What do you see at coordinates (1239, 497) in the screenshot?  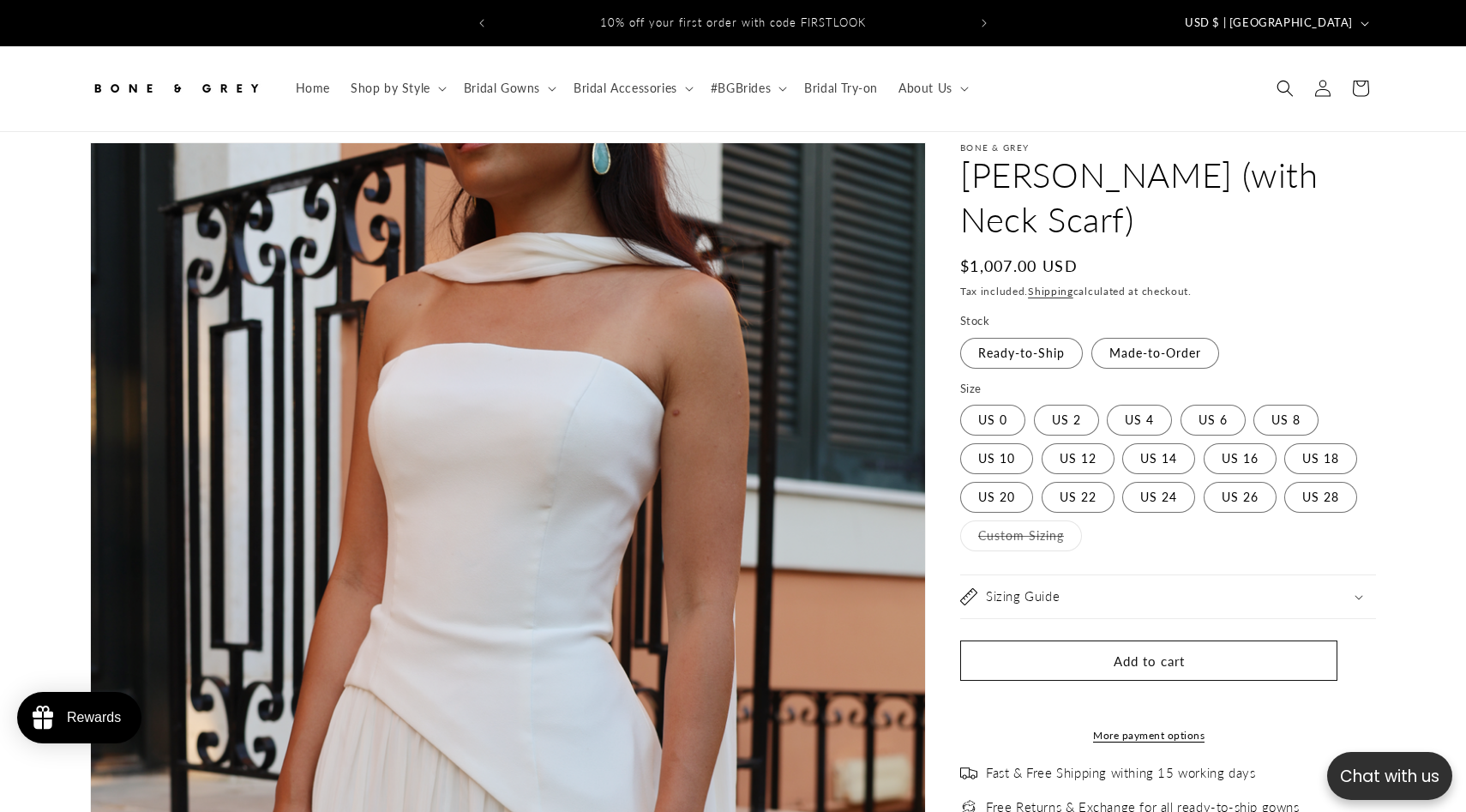 I see `label: US 26` at bounding box center [1239, 497].